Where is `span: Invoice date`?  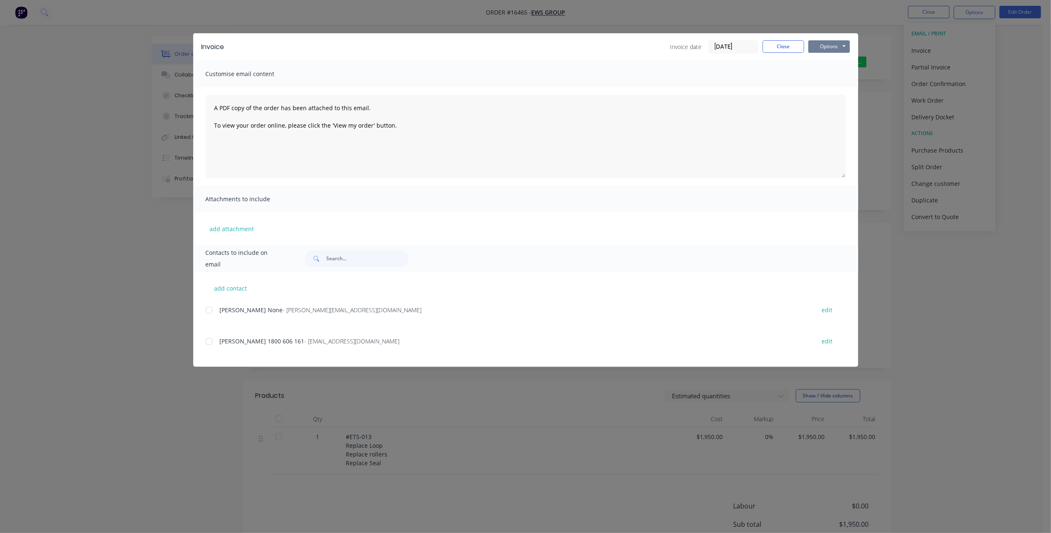 span: Invoice date is located at coordinates (686, 47).